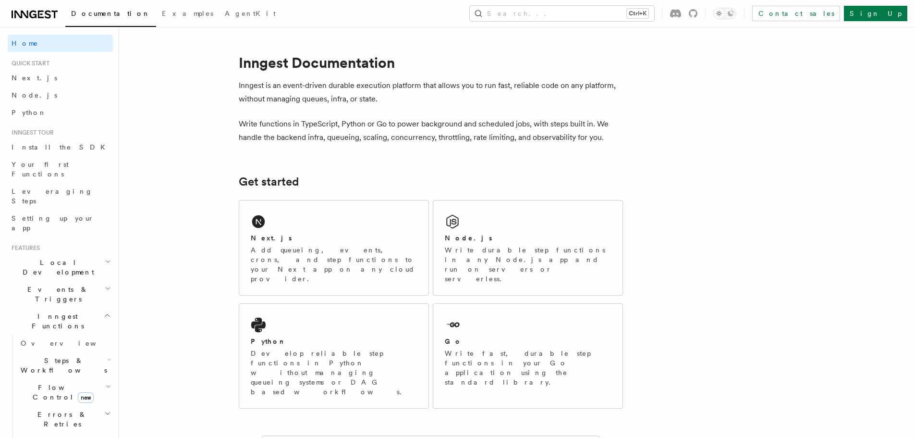  What do you see at coordinates (25, 43) in the screenshot?
I see `span: Home` at bounding box center [25, 43].